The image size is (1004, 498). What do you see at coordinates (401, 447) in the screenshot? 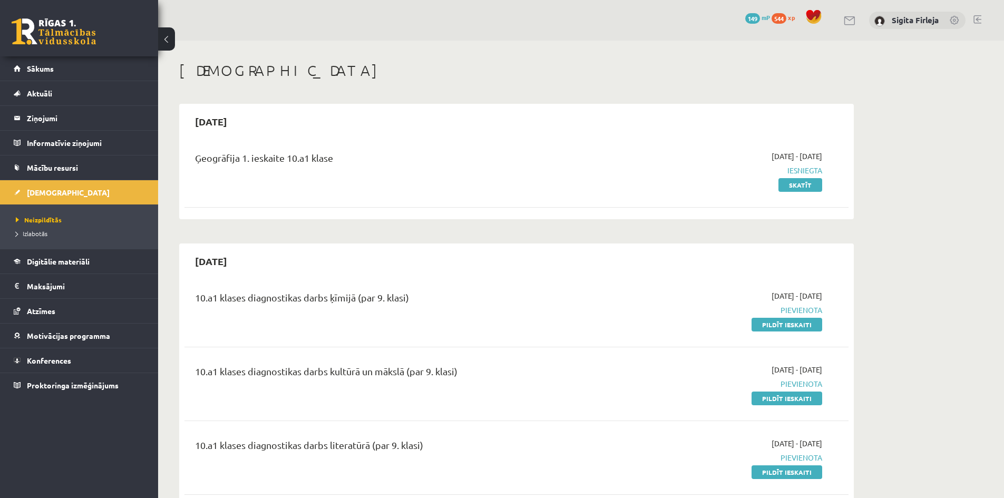
I see `div: 10.a1 klases diagnostikas darbs literatūrā (par 9. klasi)` at bounding box center [401, 447].